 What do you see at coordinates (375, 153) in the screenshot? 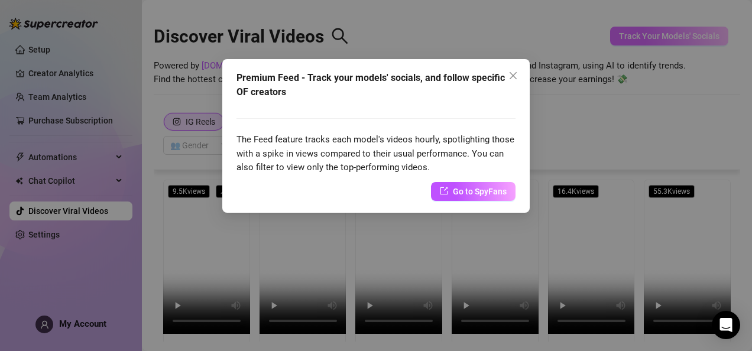
I see `span: The Feed feature tracks each model's videos hourly, spotlighting those with a spike in views comp...` at bounding box center [375, 153].